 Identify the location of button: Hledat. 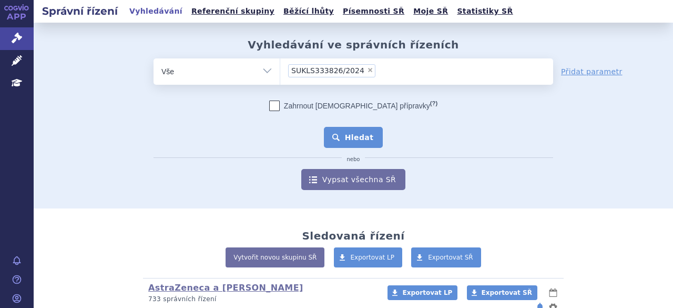
(353, 137).